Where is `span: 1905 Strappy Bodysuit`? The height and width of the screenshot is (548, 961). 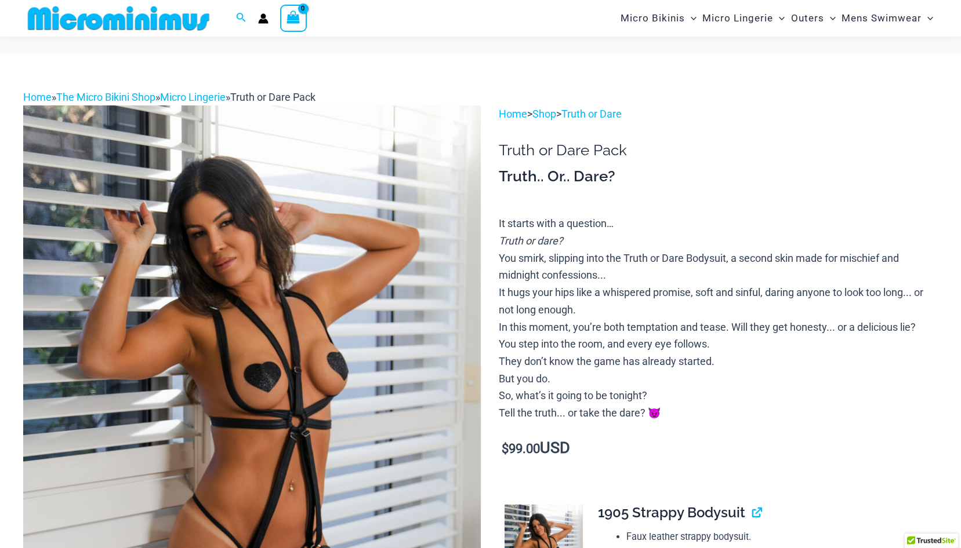 span: 1905 Strappy Bodysuit is located at coordinates (671, 512).